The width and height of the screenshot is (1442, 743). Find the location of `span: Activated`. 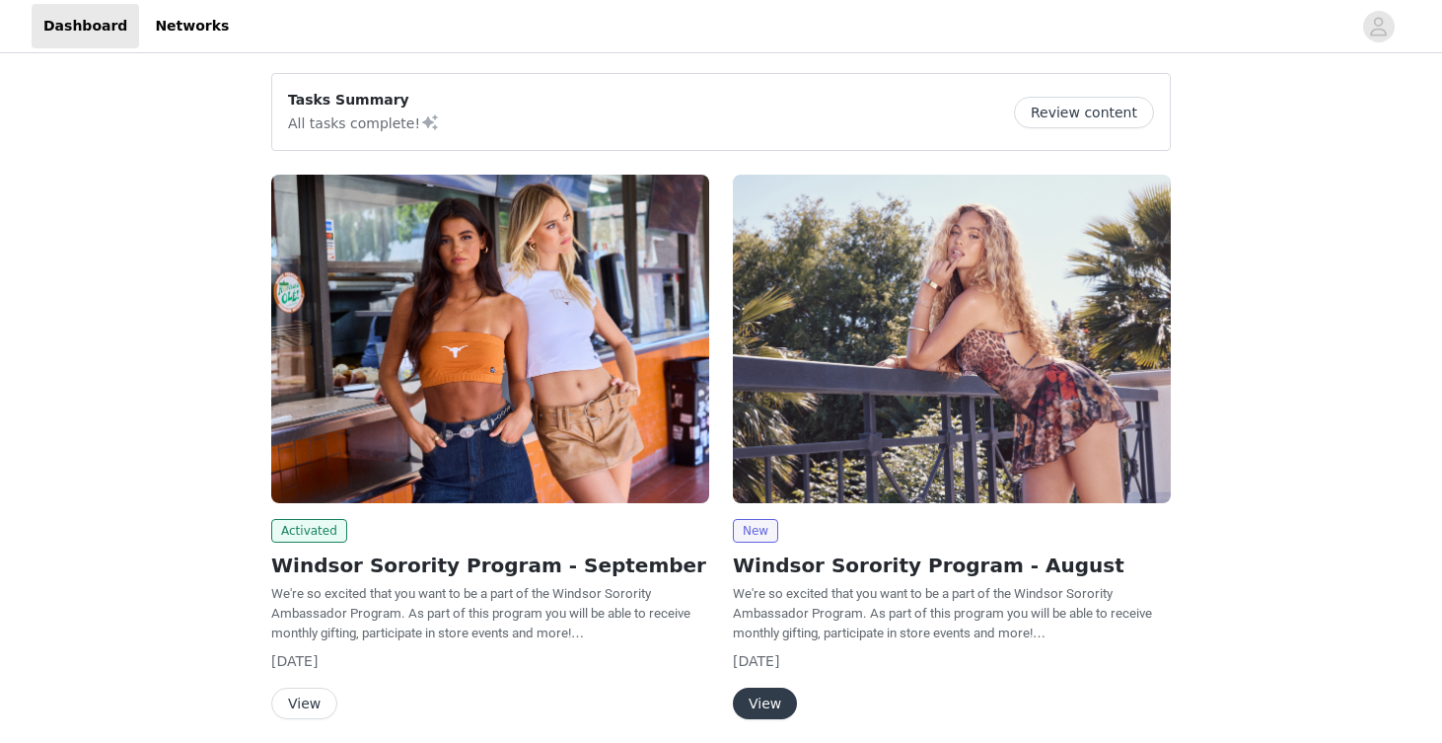

span: Activated is located at coordinates (309, 531).